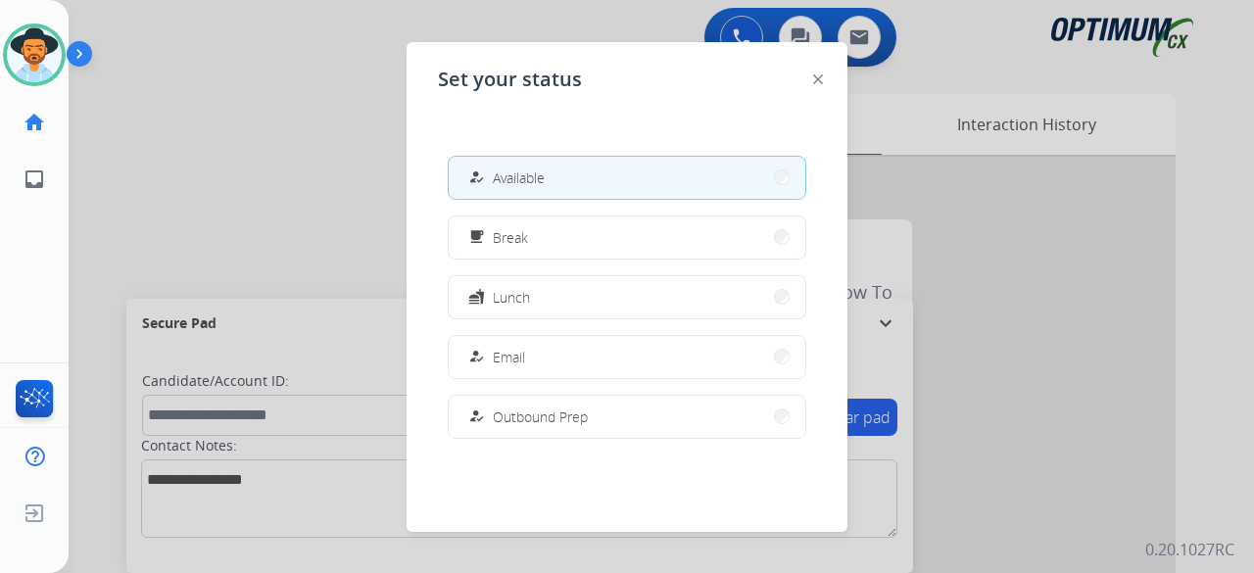 This screenshot has width=1254, height=573. Describe the element at coordinates (476, 297) in the screenshot. I see `mat-icon: fastfood` at that location.